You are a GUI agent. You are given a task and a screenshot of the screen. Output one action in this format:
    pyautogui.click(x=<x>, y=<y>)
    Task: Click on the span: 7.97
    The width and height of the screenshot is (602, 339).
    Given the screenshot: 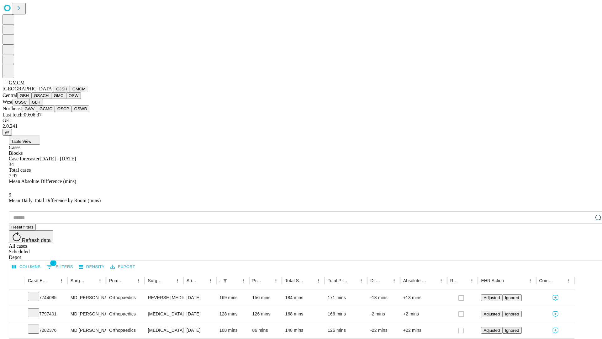 What is the action you would take?
    pyautogui.click(x=13, y=175)
    